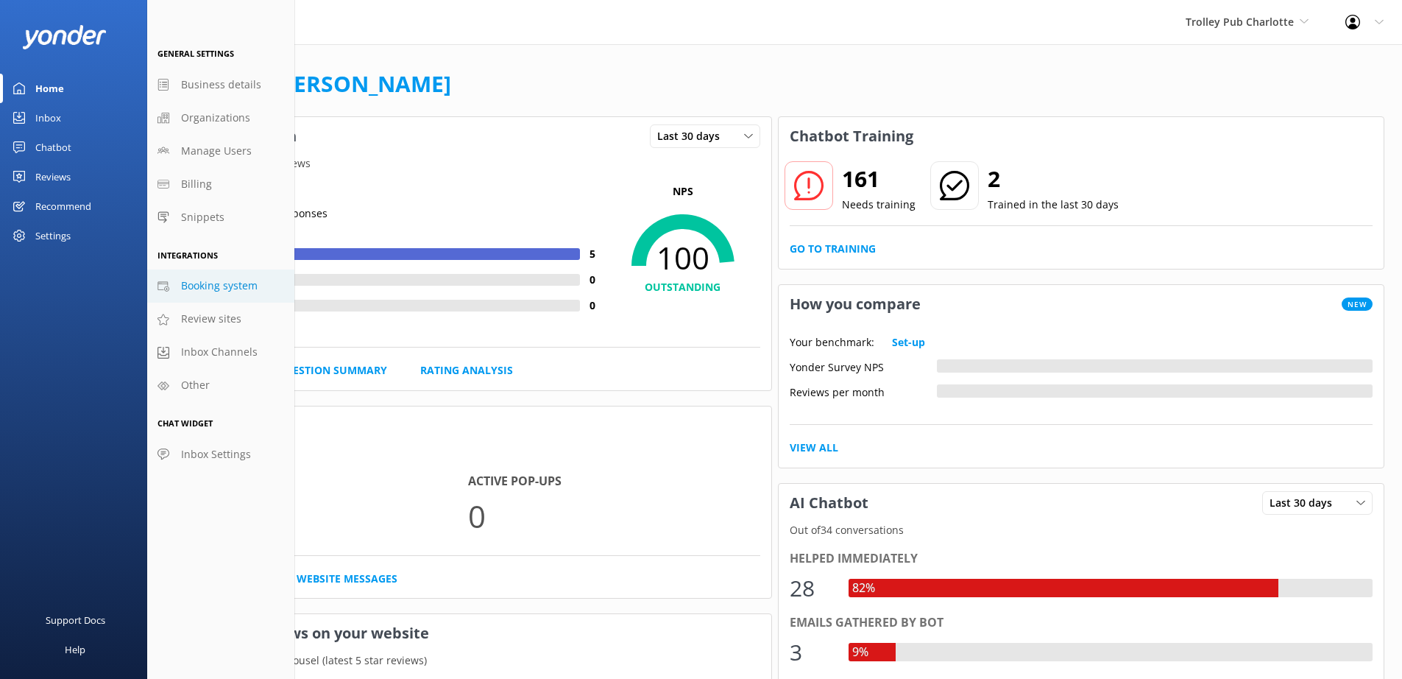 The height and width of the screenshot is (679, 1402). What do you see at coordinates (879, 205) in the screenshot?
I see `p: Needs training` at bounding box center [879, 205].